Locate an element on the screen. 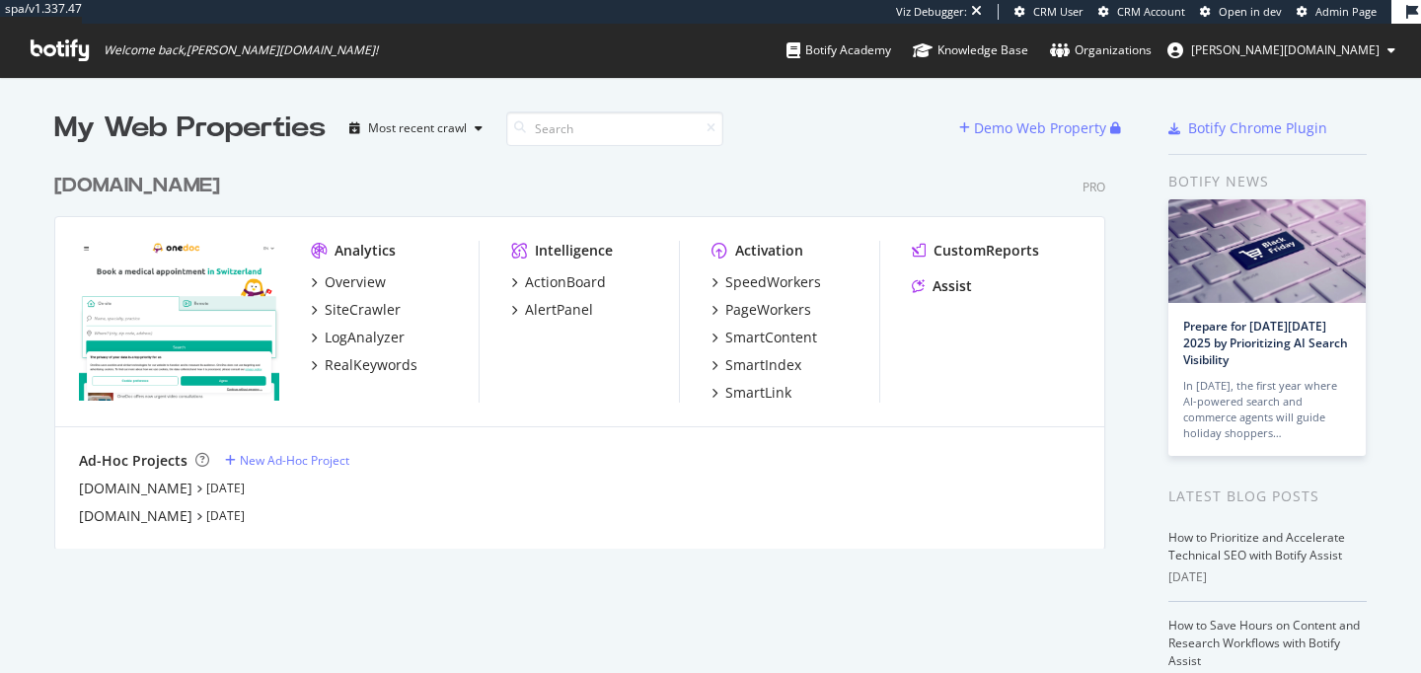  a: Assist is located at coordinates (942, 286).